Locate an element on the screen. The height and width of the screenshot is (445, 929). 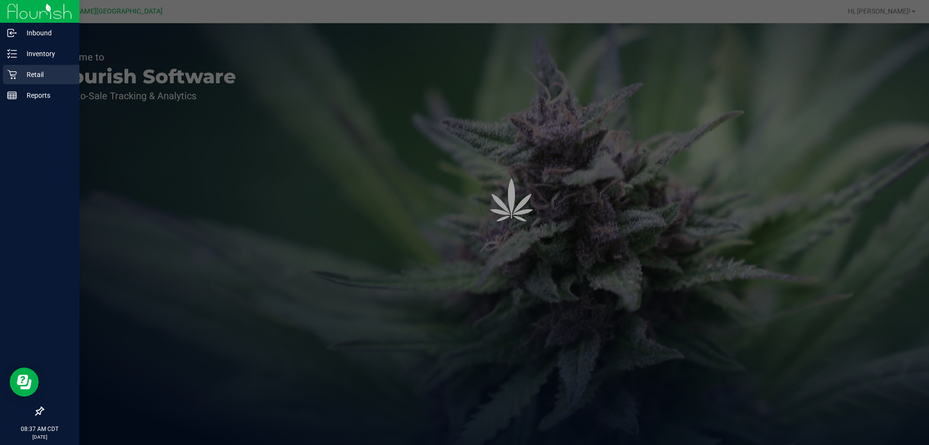
inline-svg: Inventory is located at coordinates (12, 54).